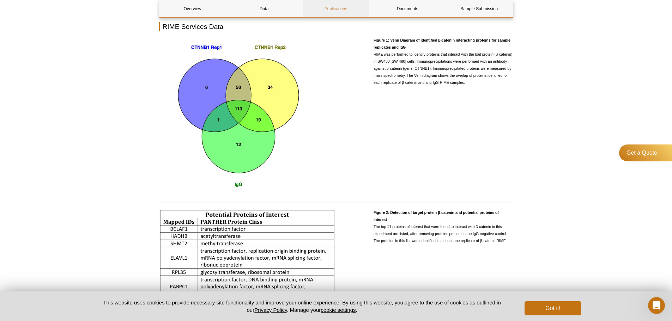 Image resolution: width=672 pixels, height=321 pixels. What do you see at coordinates (336, 26) in the screenshot?
I see `h2: RIME Services Data` at bounding box center [336, 26].